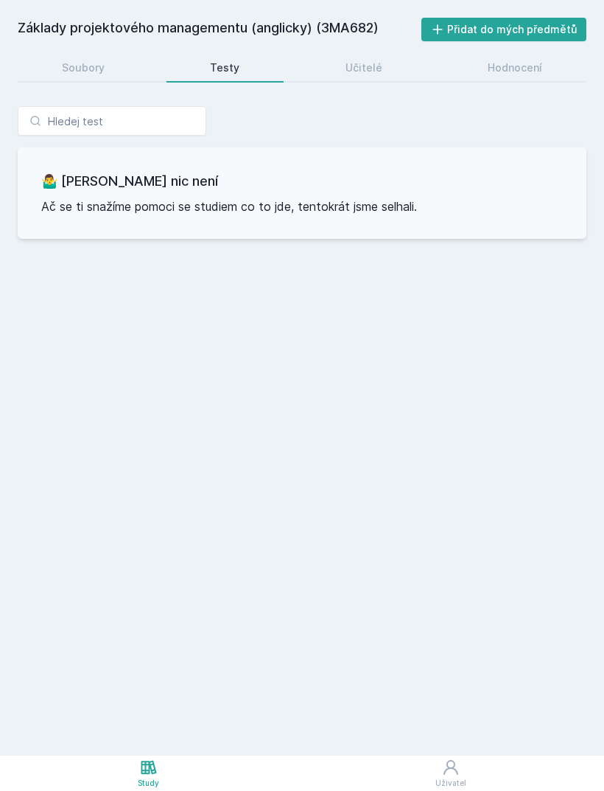 This screenshot has height=791, width=604. I want to click on h2: Základy projektového managementu (anglicky) (3MA682), so click(220, 29).